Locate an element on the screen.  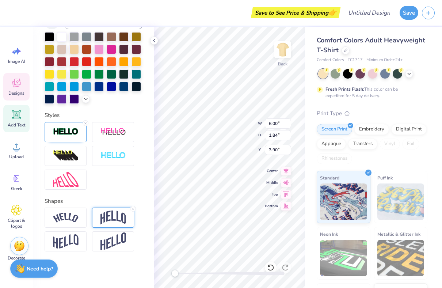
img: Flag is located at coordinates (66, 241).